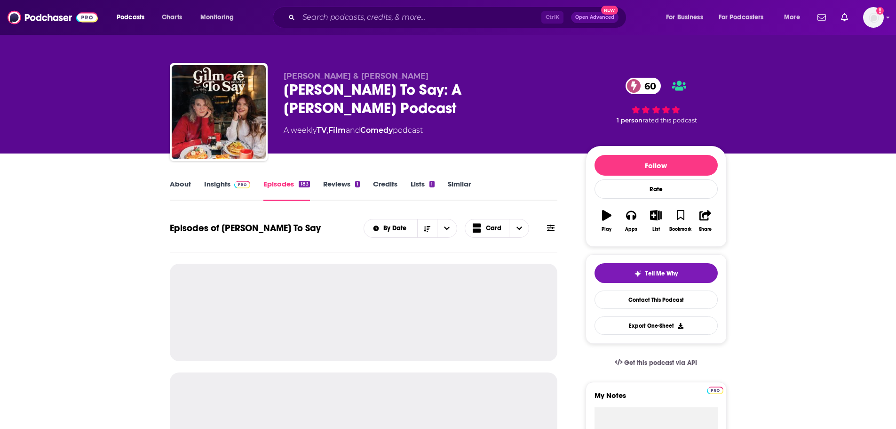  Describe the element at coordinates (874, 17) in the screenshot. I see `img: User Profile` at that location.